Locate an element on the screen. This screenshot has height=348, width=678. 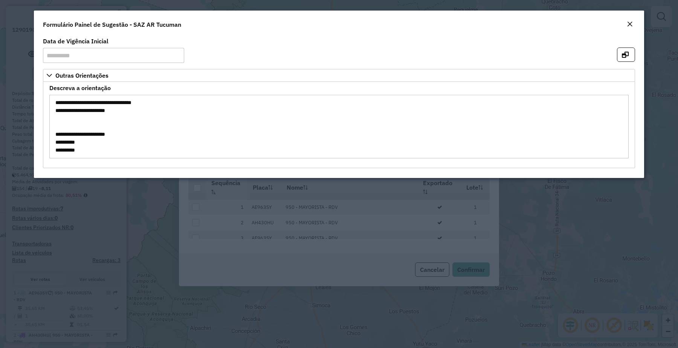
label: Descreva a orientação is located at coordinates (80, 88).